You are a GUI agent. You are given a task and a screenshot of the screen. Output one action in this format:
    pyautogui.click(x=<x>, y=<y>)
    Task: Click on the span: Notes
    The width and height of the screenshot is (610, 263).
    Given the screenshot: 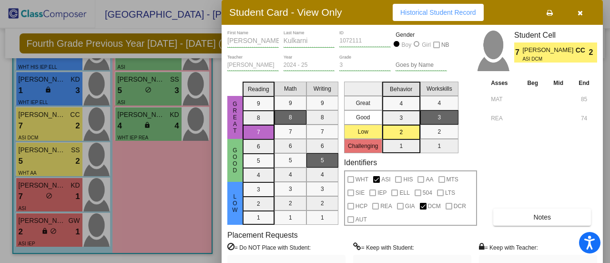 What is the action you would take?
    pyautogui.click(x=542, y=217)
    